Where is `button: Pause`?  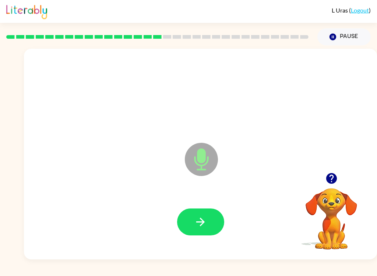
button: Pause is located at coordinates (344, 37).